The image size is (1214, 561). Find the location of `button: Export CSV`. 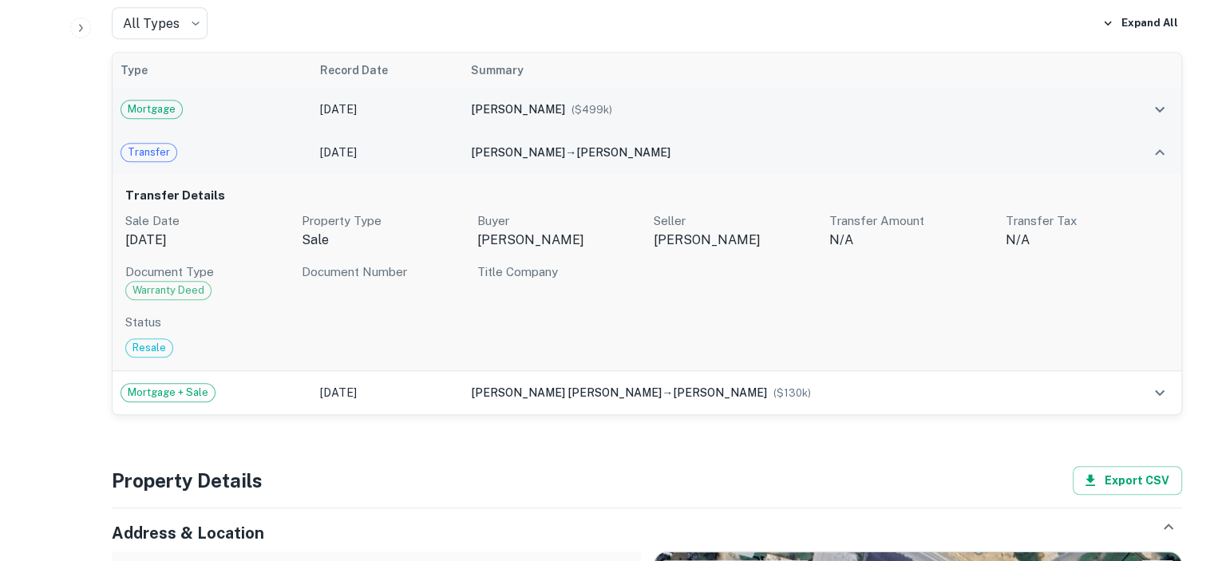

button: Export CSV is located at coordinates (1127, 481).